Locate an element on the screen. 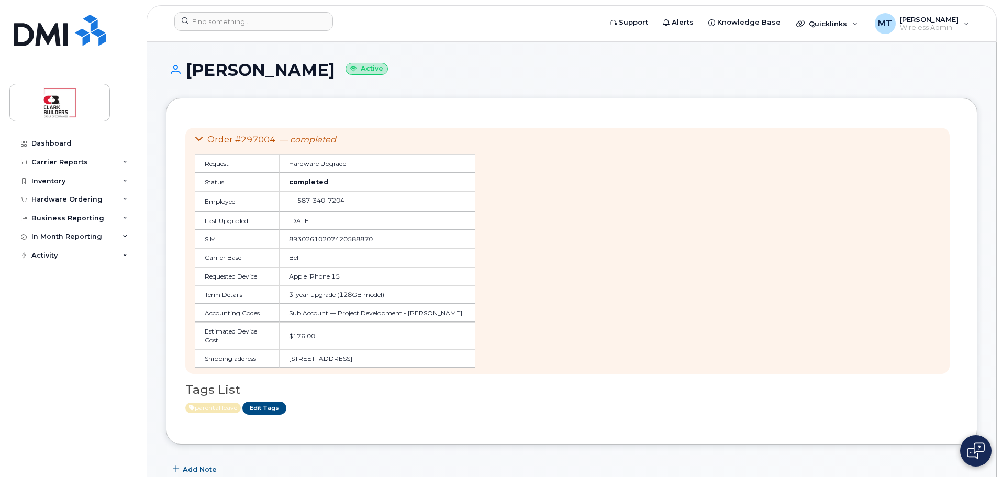  td: Term Details is located at coordinates (237, 294).